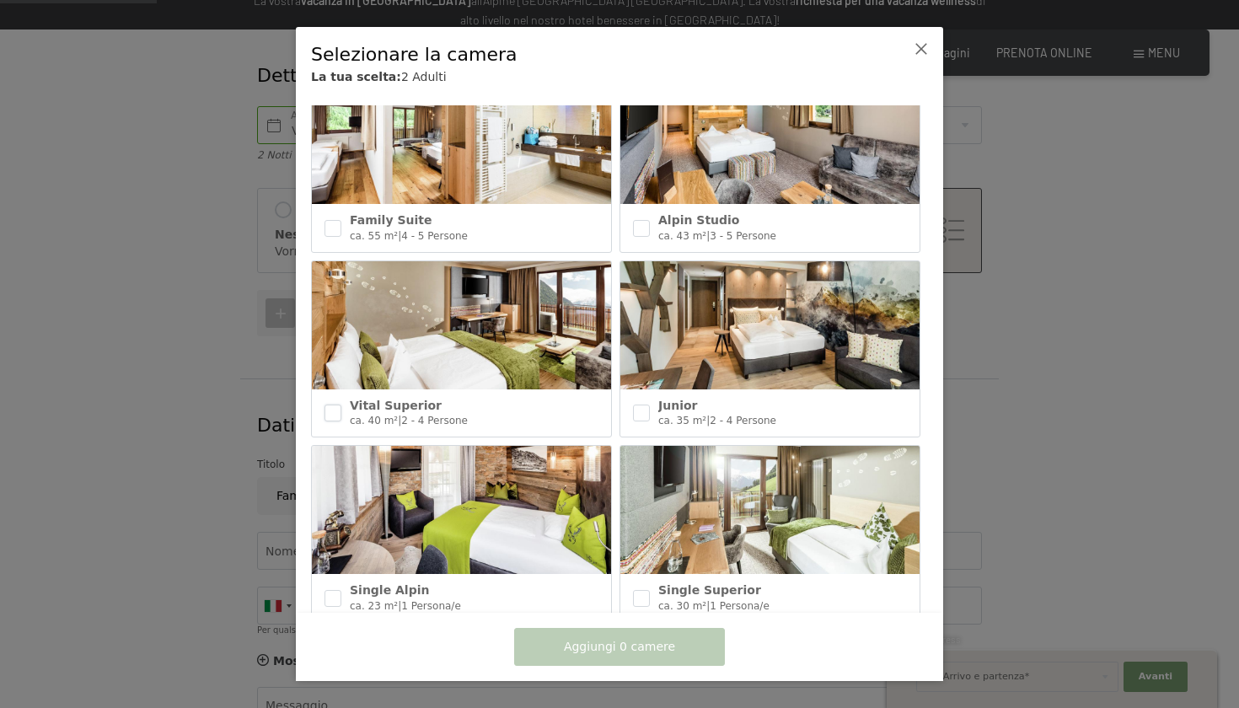 This screenshot has width=1239, height=708. Describe the element at coordinates (389, 590) in the screenshot. I see `span: Single Alpin` at that location.